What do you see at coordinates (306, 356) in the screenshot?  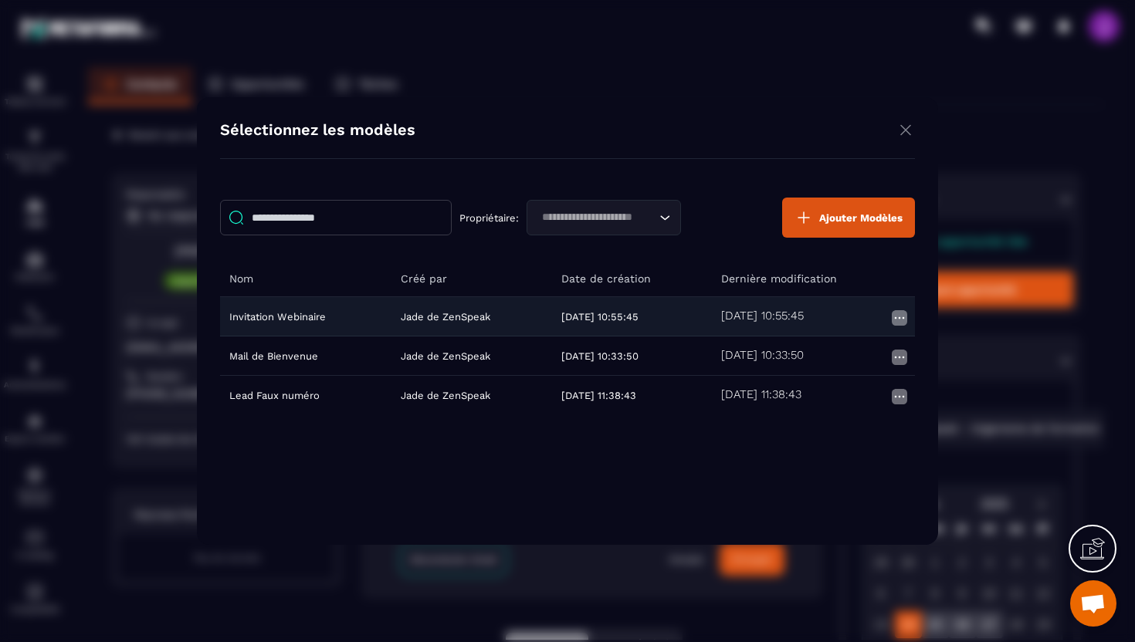 I see `td: Mail de Bienvenue` at bounding box center [306, 356].